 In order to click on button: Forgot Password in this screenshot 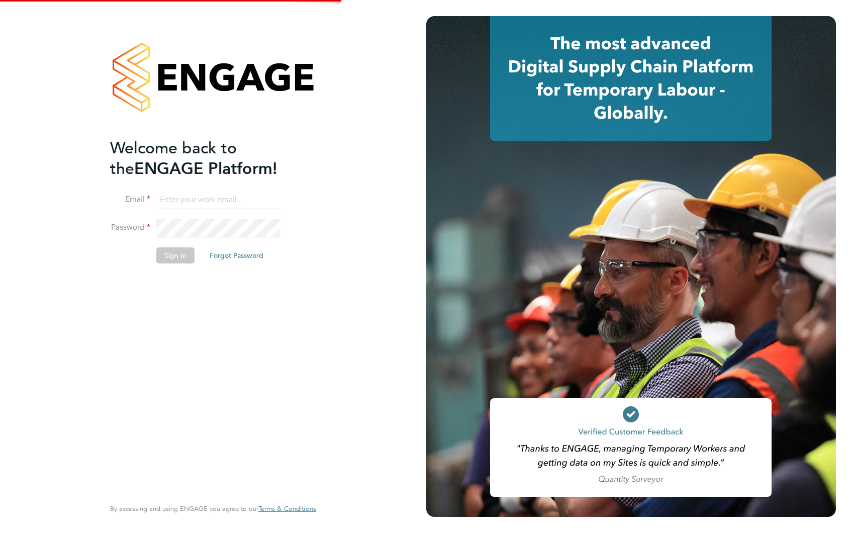, I will do `click(236, 255)`.